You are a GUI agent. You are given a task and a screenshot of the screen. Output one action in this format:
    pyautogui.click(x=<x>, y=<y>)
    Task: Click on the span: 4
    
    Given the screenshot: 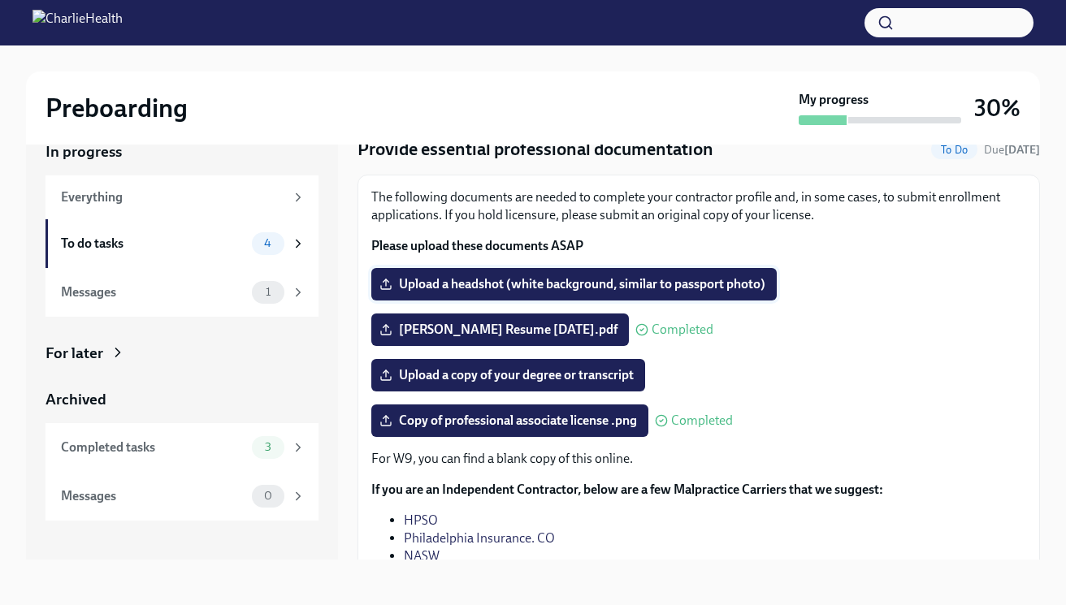 What is the action you would take?
    pyautogui.click(x=267, y=243)
    